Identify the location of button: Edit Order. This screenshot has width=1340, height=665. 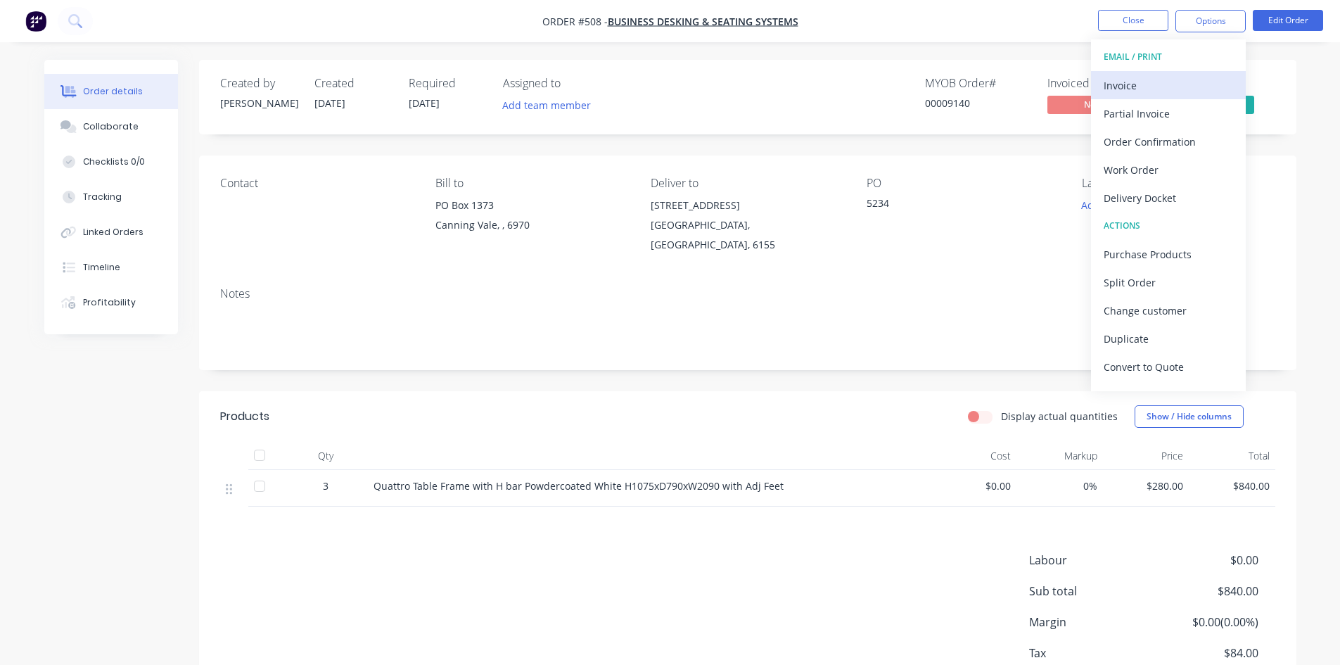
(1288, 20).